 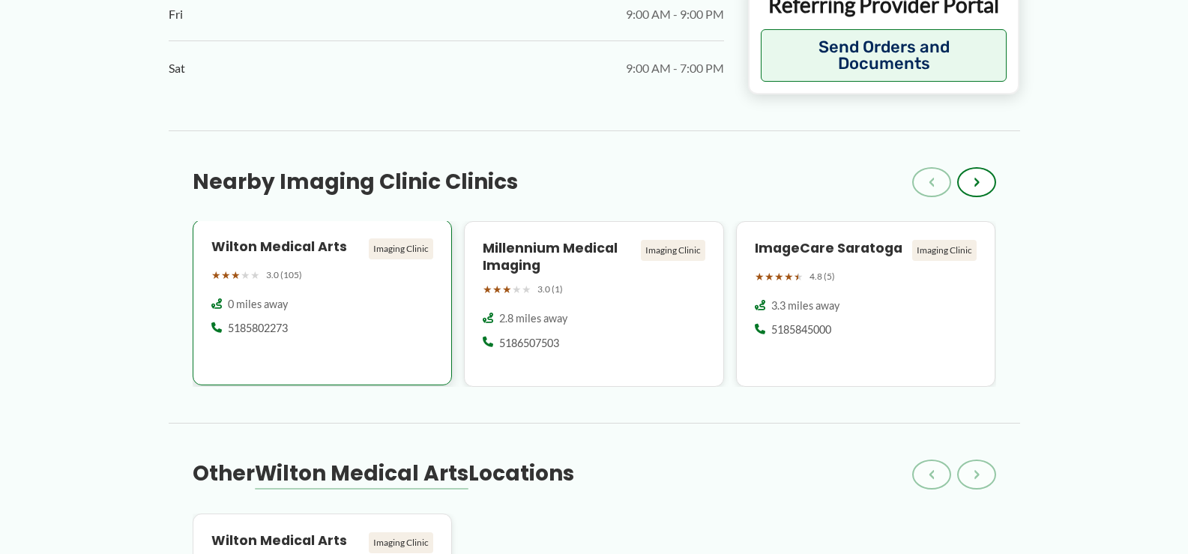 I want to click on span: Fri, so click(x=175, y=14).